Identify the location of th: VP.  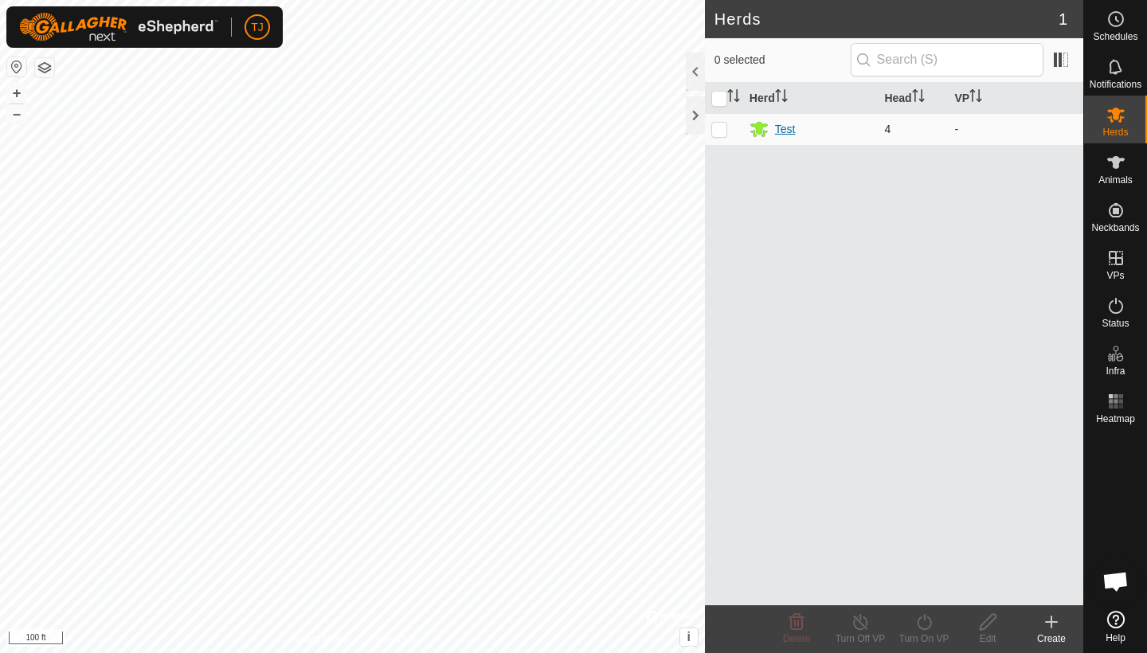
(1015, 98).